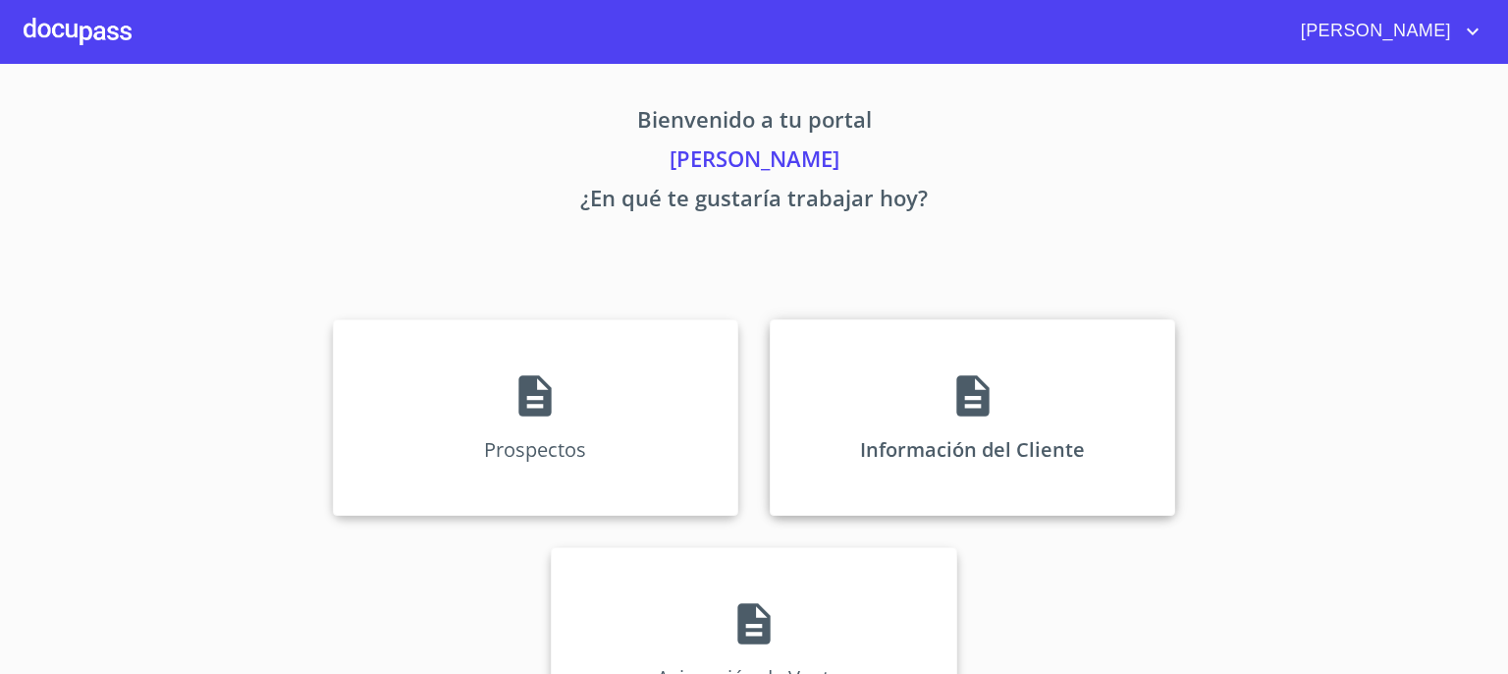  I want to click on button: account of current user, so click(1385, 31).